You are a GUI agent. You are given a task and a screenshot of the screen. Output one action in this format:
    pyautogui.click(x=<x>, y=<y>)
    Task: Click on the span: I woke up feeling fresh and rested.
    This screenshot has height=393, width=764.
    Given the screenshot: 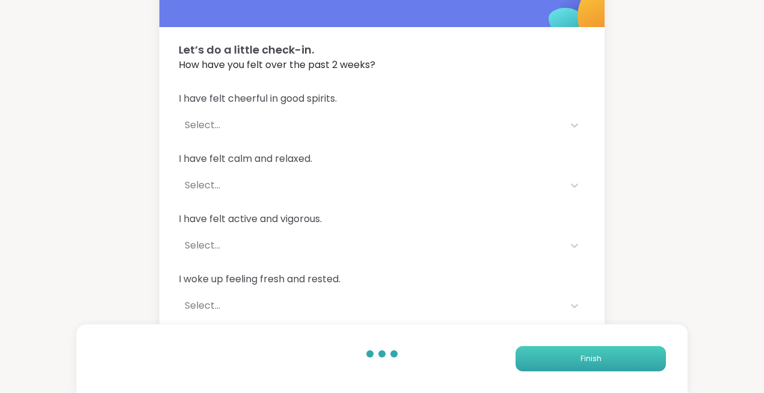 What is the action you would take?
    pyautogui.click(x=382, y=279)
    